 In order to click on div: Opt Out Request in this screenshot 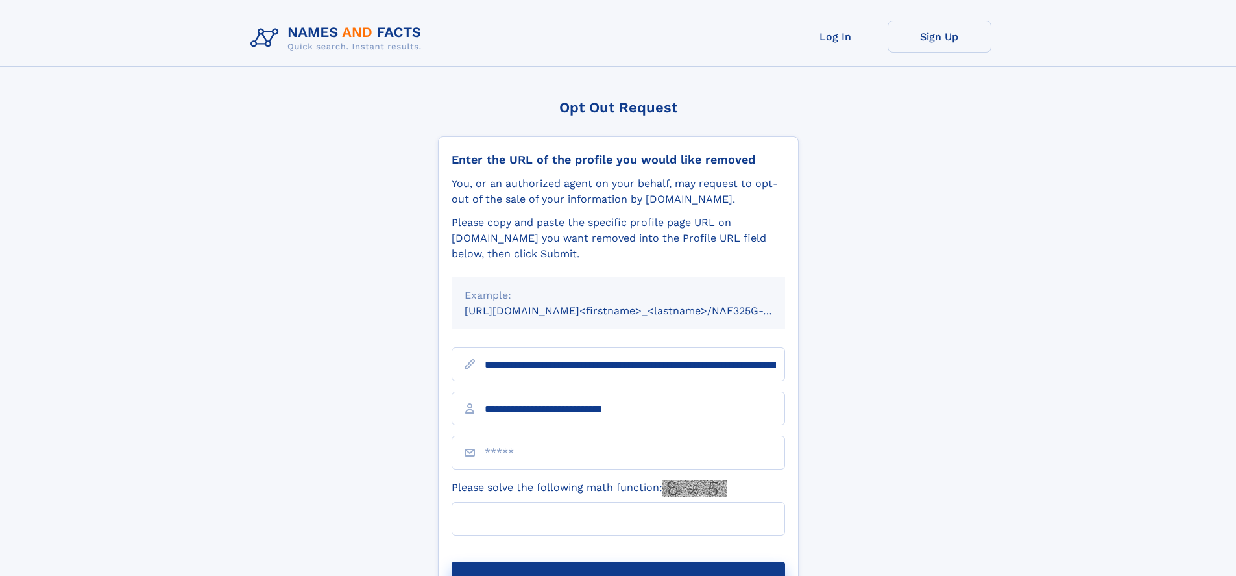, I will do `click(618, 107)`.